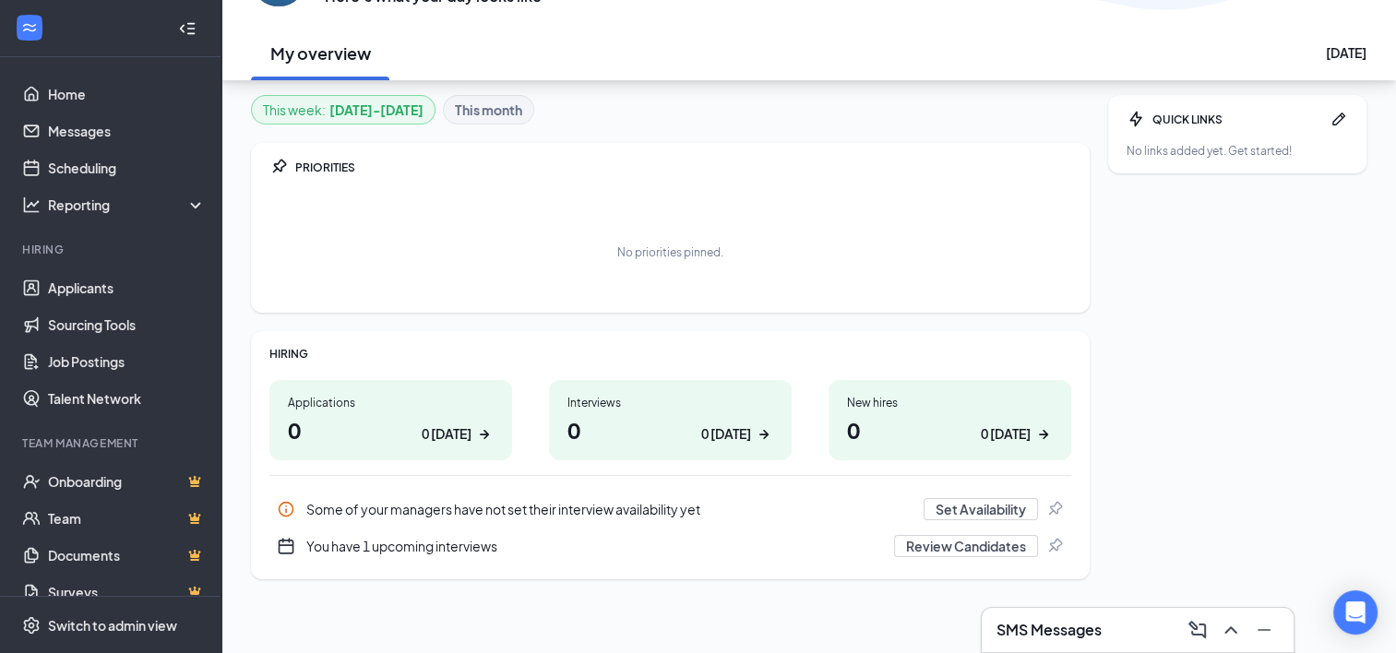 The width and height of the screenshot is (1396, 653). I want to click on button: ComposeMessage, so click(1197, 630).